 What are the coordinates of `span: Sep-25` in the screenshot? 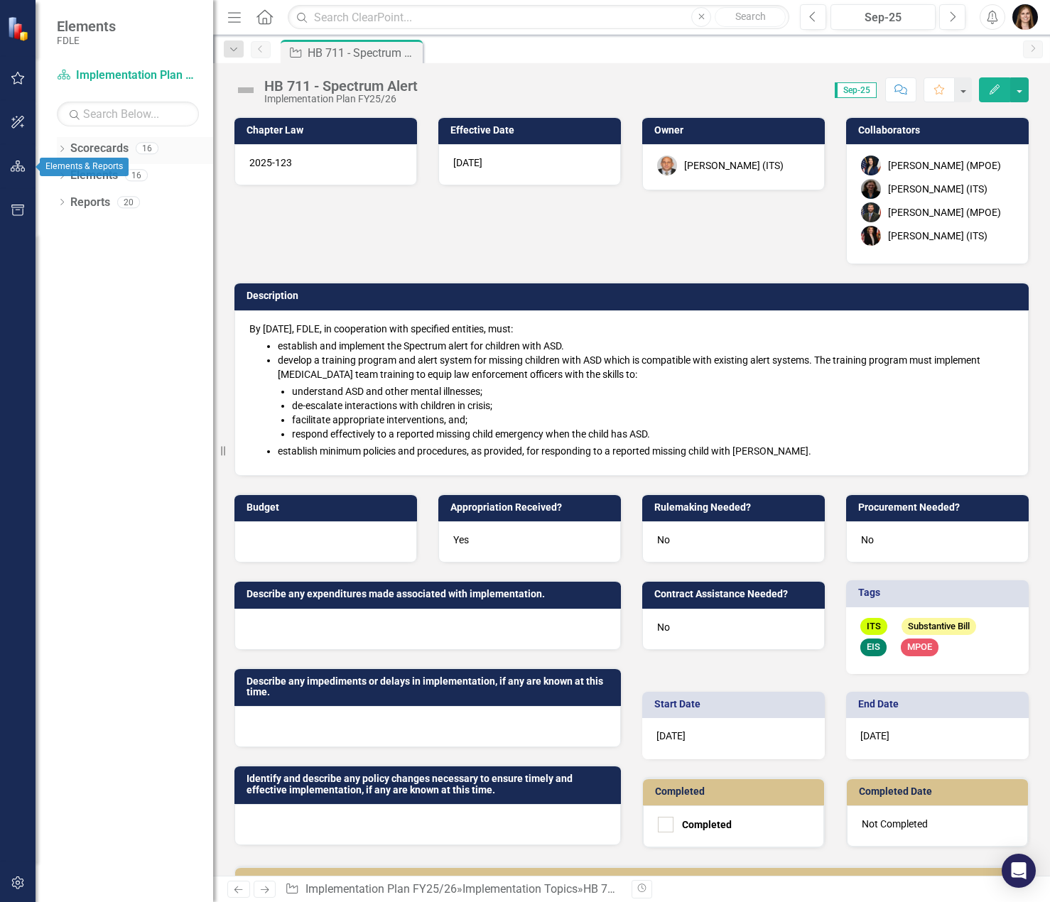 It's located at (855, 90).